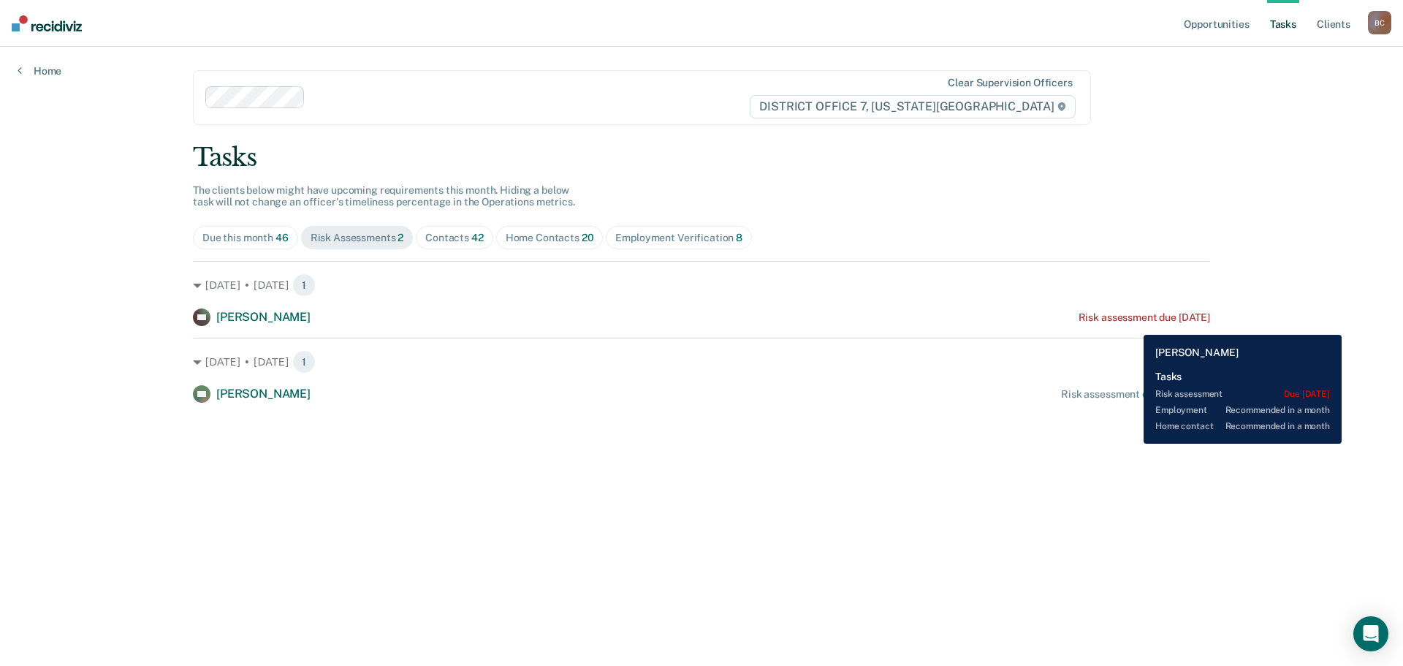  I want to click on div: Open Intercom Messenger, so click(1371, 634).